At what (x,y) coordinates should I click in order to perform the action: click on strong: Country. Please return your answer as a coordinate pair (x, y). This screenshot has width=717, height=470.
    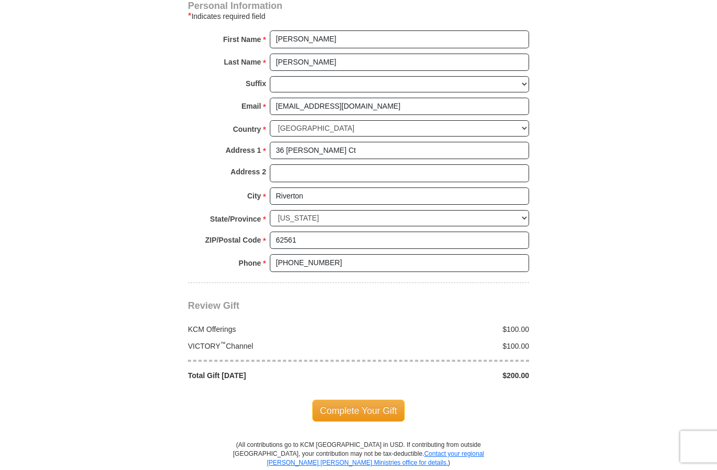
    Looking at the image, I should click on (247, 130).